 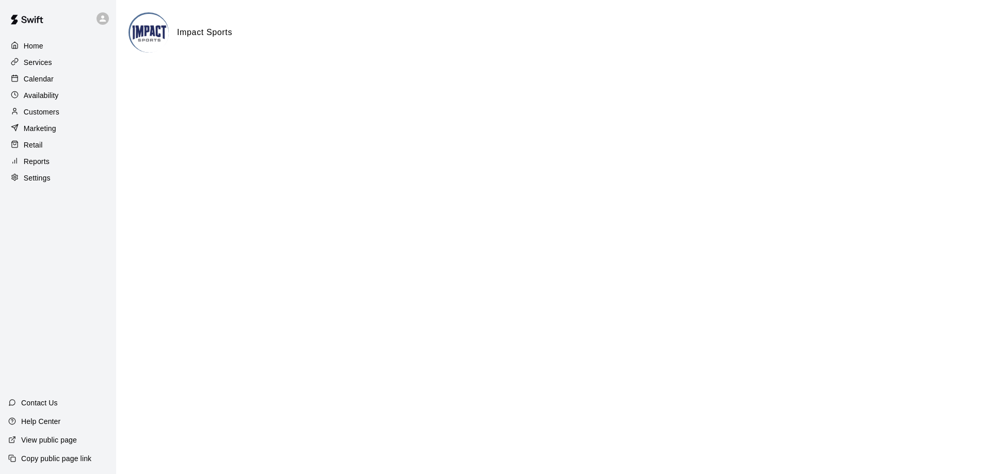 What do you see at coordinates (33, 145) in the screenshot?
I see `p: Retail` at bounding box center [33, 145].